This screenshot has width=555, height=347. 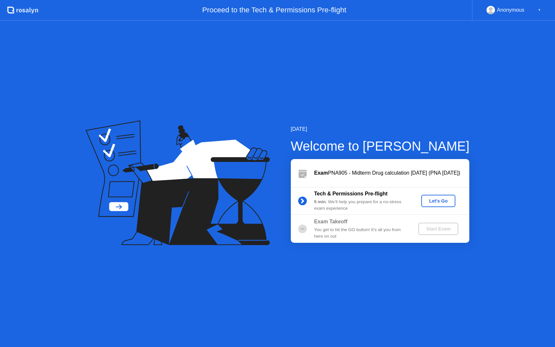 I want to click on div: You get to hit the GO button! It’s all you from here on out, so click(x=361, y=233).